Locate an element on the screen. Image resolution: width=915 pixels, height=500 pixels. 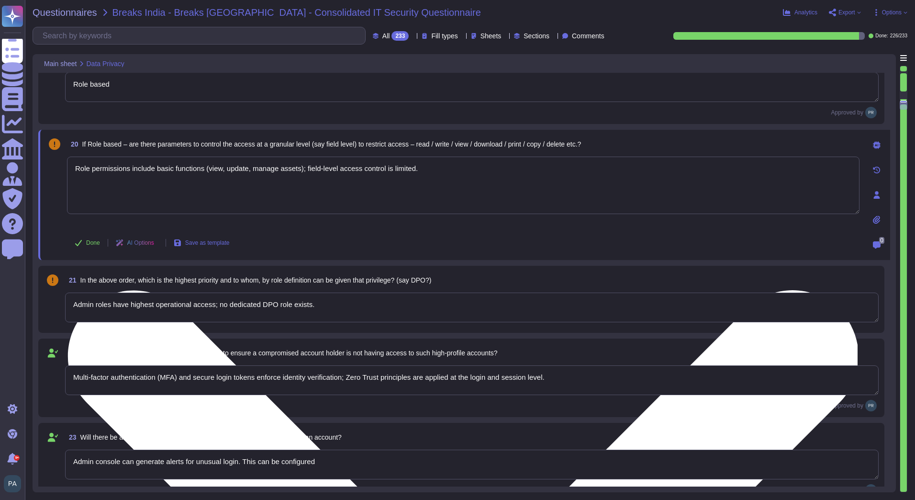
span: All is located at coordinates (386, 36).